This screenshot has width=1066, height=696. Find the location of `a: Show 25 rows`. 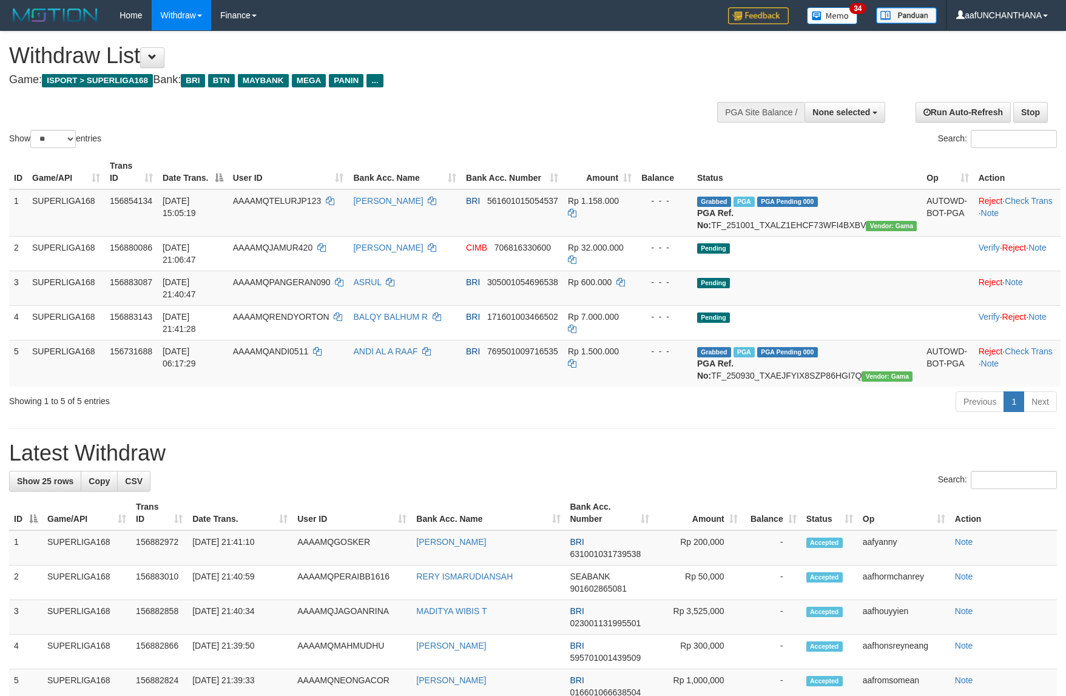

a: Show 25 rows is located at coordinates (45, 481).